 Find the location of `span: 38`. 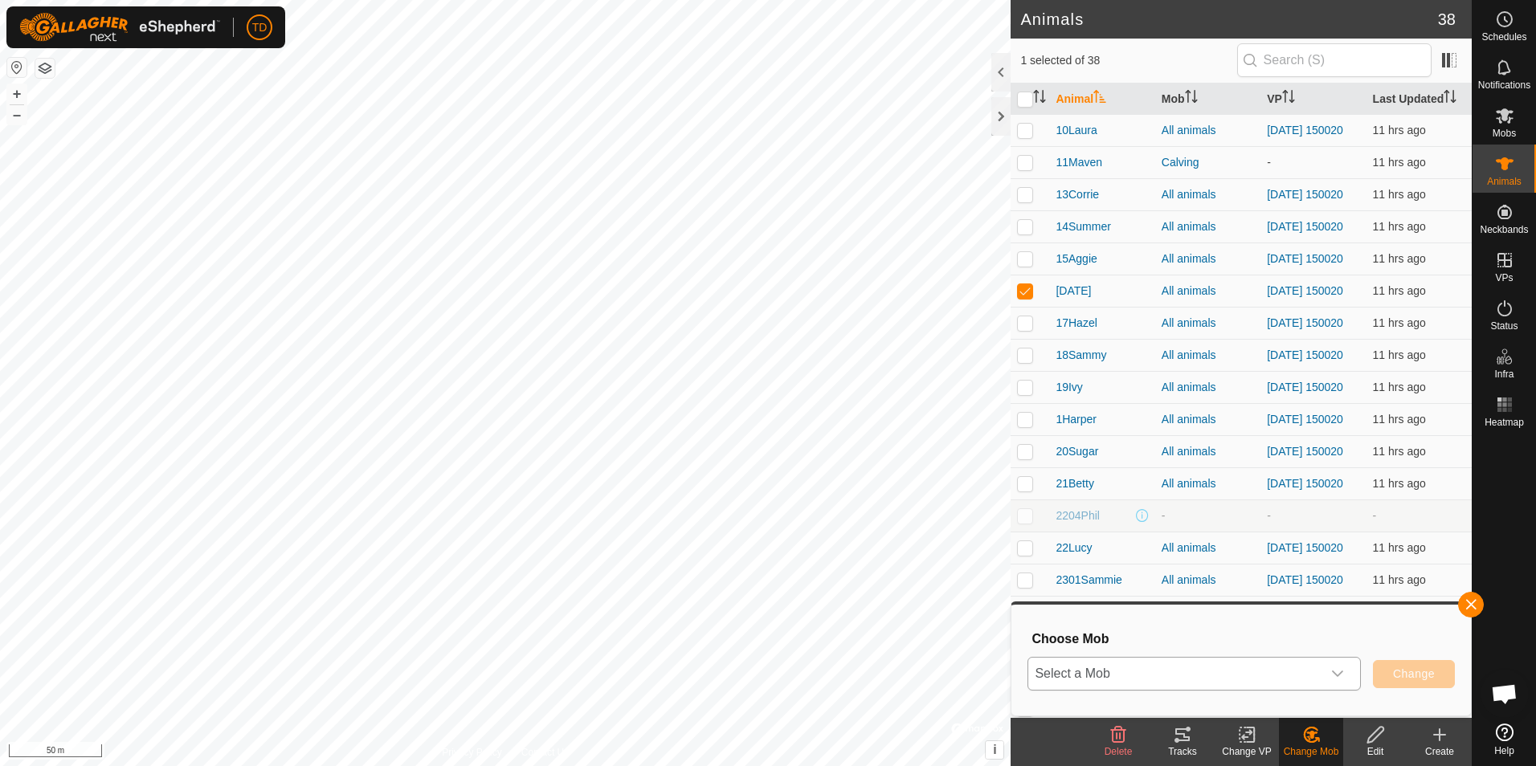

span: 38 is located at coordinates (1447, 19).